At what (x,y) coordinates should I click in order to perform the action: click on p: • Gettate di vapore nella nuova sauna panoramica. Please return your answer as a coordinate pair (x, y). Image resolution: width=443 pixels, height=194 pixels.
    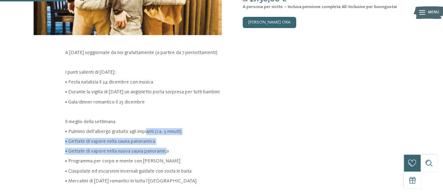
    Looking at the image, I should click on (222, 151).